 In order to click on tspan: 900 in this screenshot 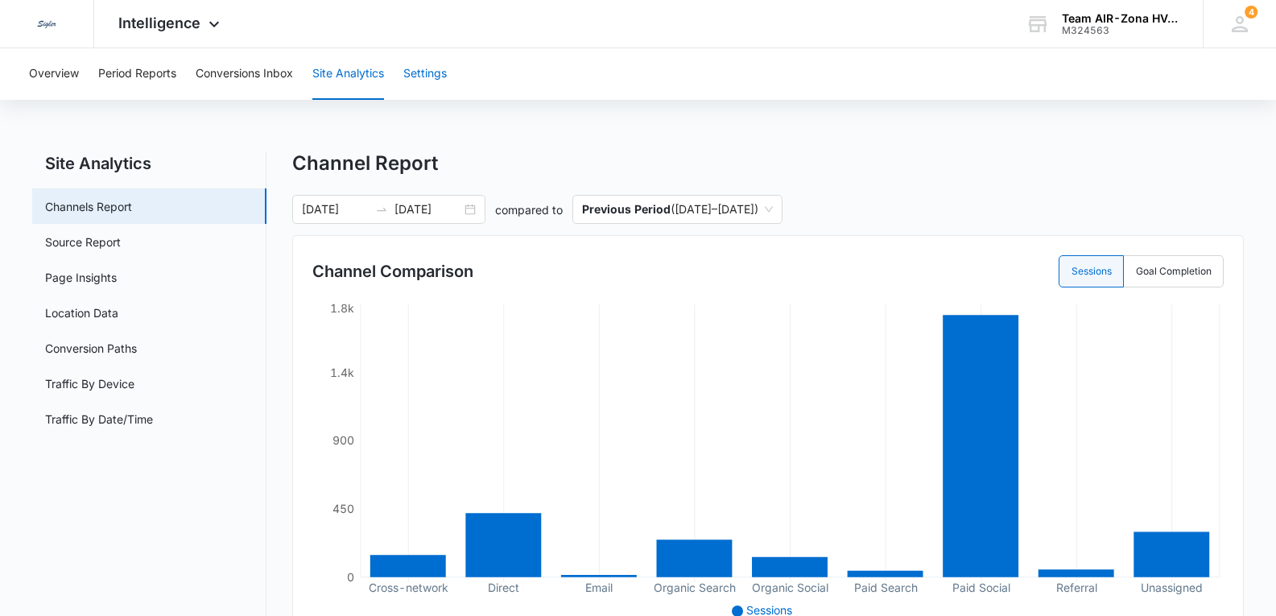, I will do `click(343, 439)`.